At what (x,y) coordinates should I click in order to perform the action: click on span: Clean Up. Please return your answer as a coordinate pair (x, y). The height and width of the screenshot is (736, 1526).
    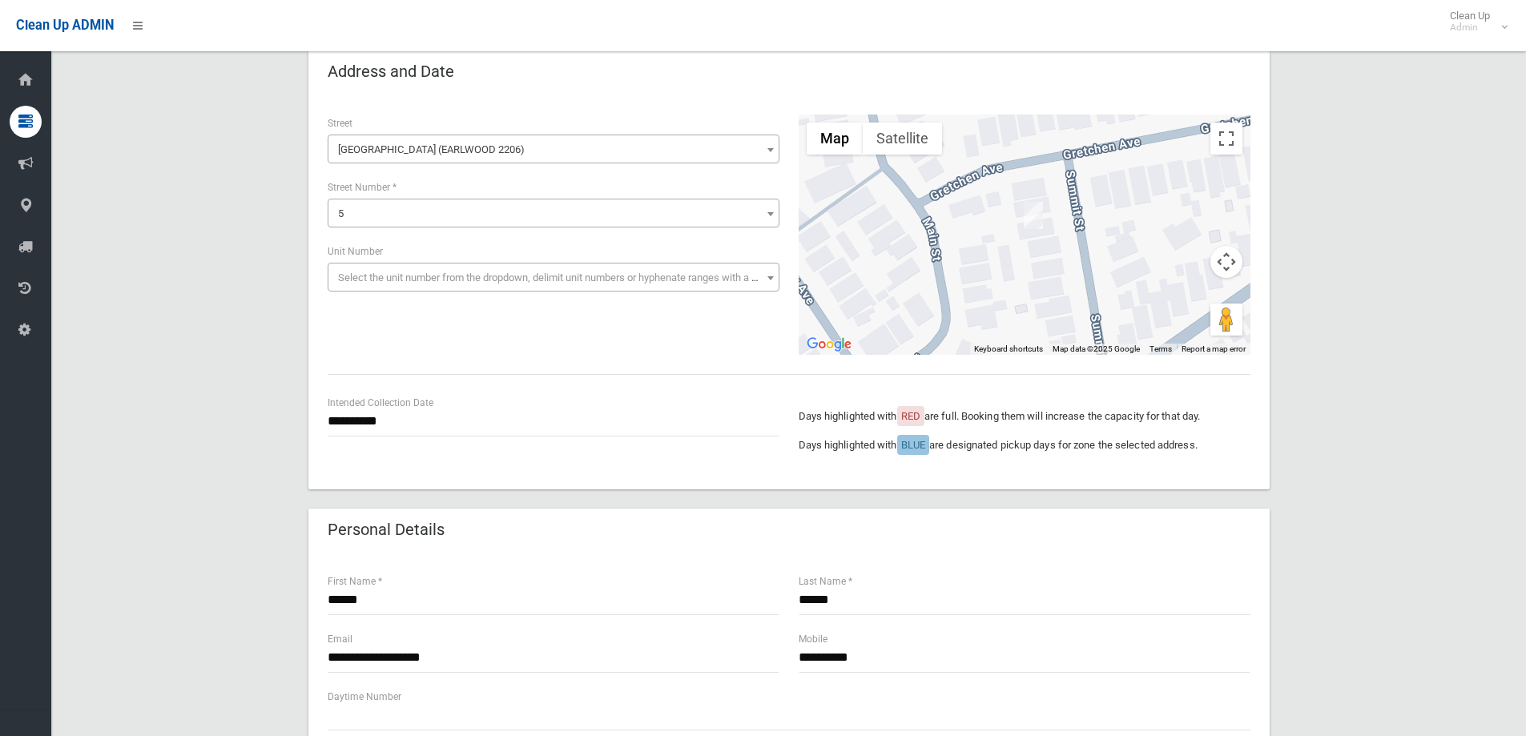
    Looking at the image, I should click on (1474, 22).